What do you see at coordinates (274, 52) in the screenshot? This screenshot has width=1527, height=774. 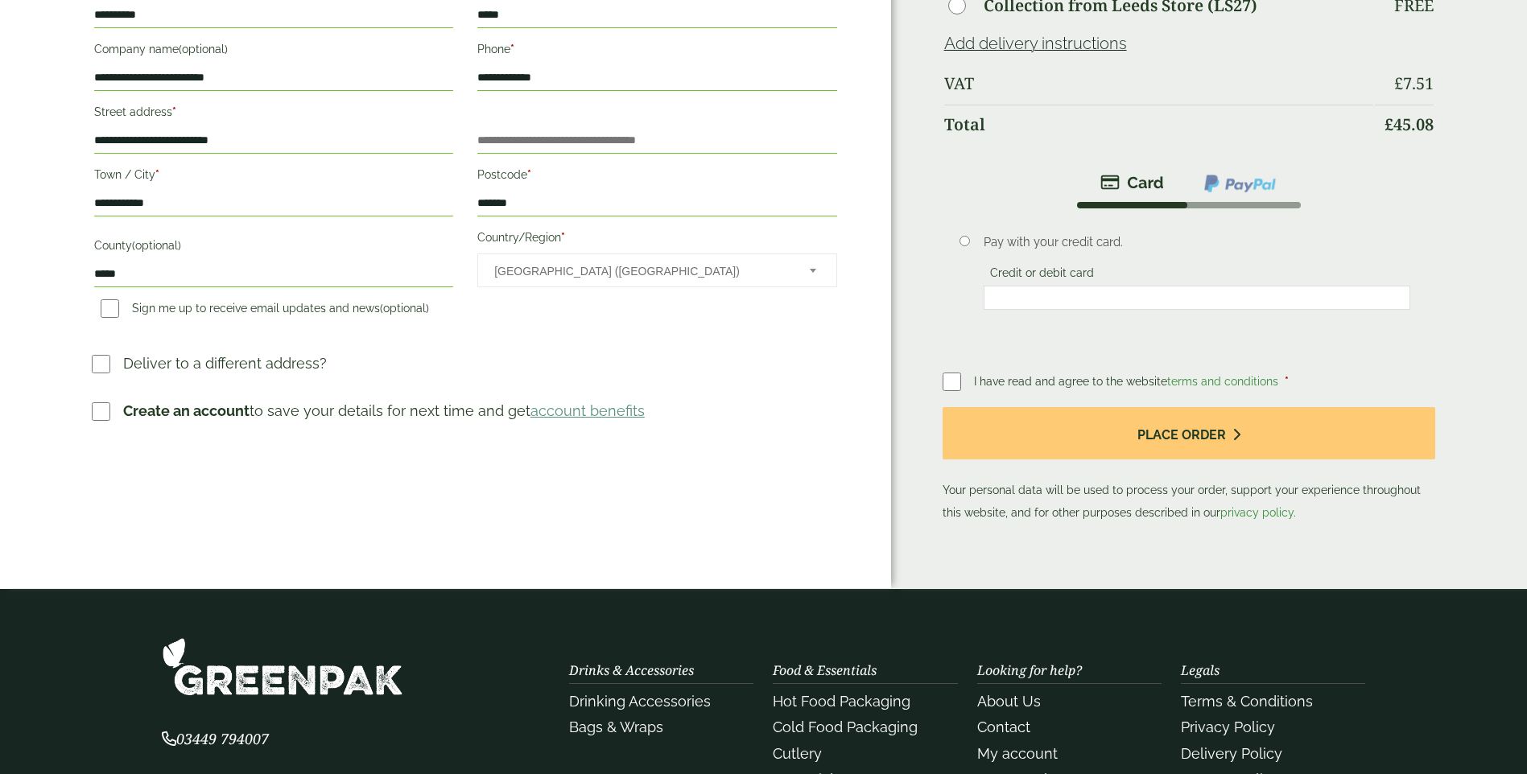 I see `label: Company name` at bounding box center [274, 52].